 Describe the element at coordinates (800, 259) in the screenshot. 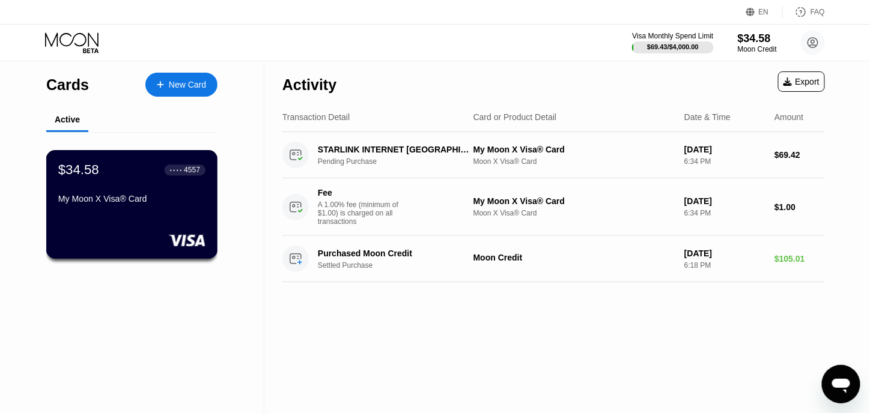

I see `div: $105.01` at that location.